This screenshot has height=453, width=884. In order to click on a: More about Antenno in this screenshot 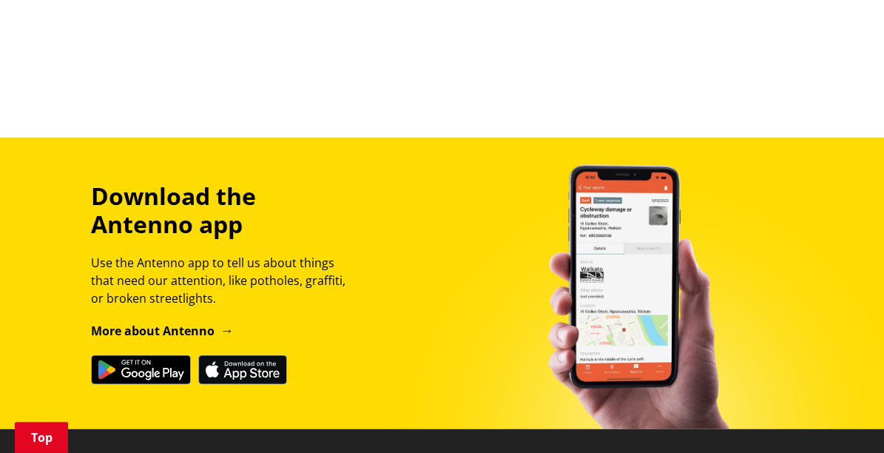, I will do `click(162, 331)`.